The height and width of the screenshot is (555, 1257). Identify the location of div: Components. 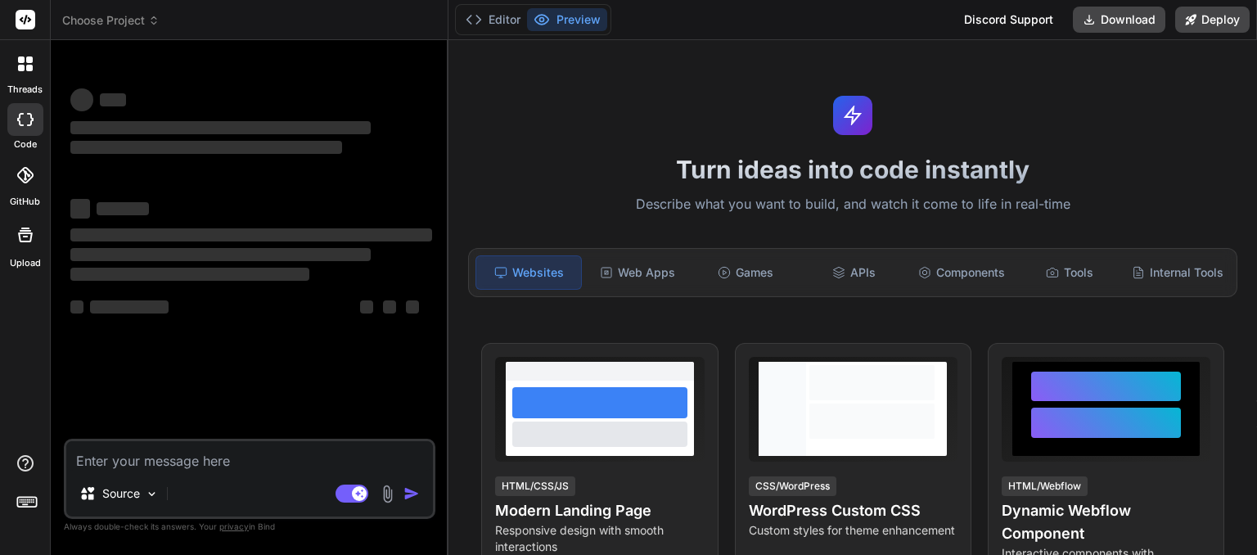
(961, 272).